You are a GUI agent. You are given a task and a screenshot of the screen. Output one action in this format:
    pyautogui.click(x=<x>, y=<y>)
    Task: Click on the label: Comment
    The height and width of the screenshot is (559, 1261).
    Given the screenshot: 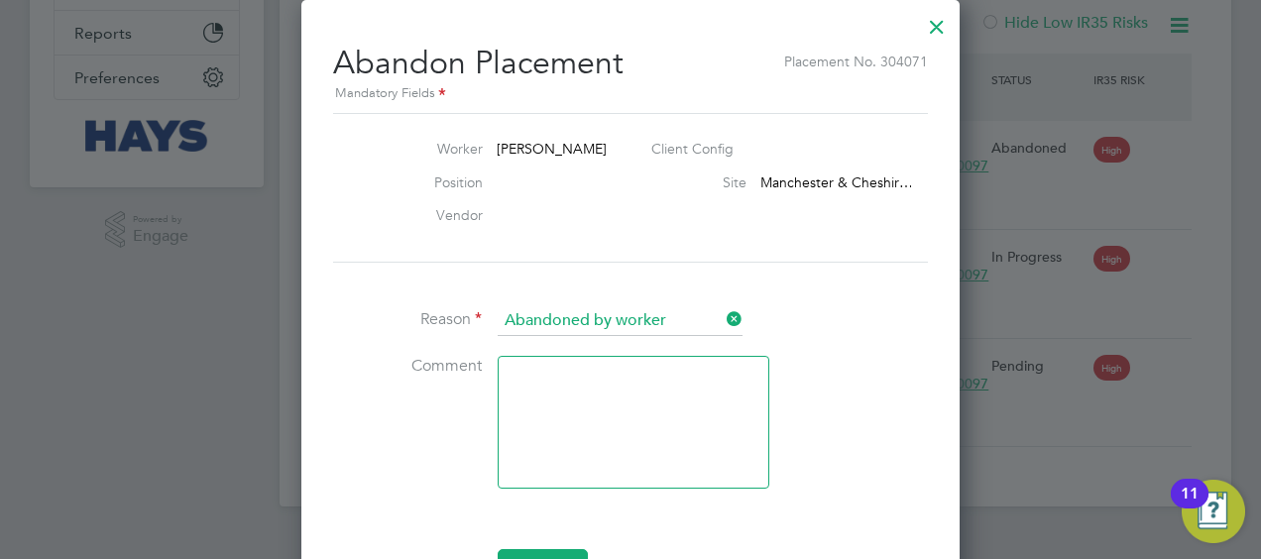 What is the action you would take?
    pyautogui.click(x=408, y=366)
    